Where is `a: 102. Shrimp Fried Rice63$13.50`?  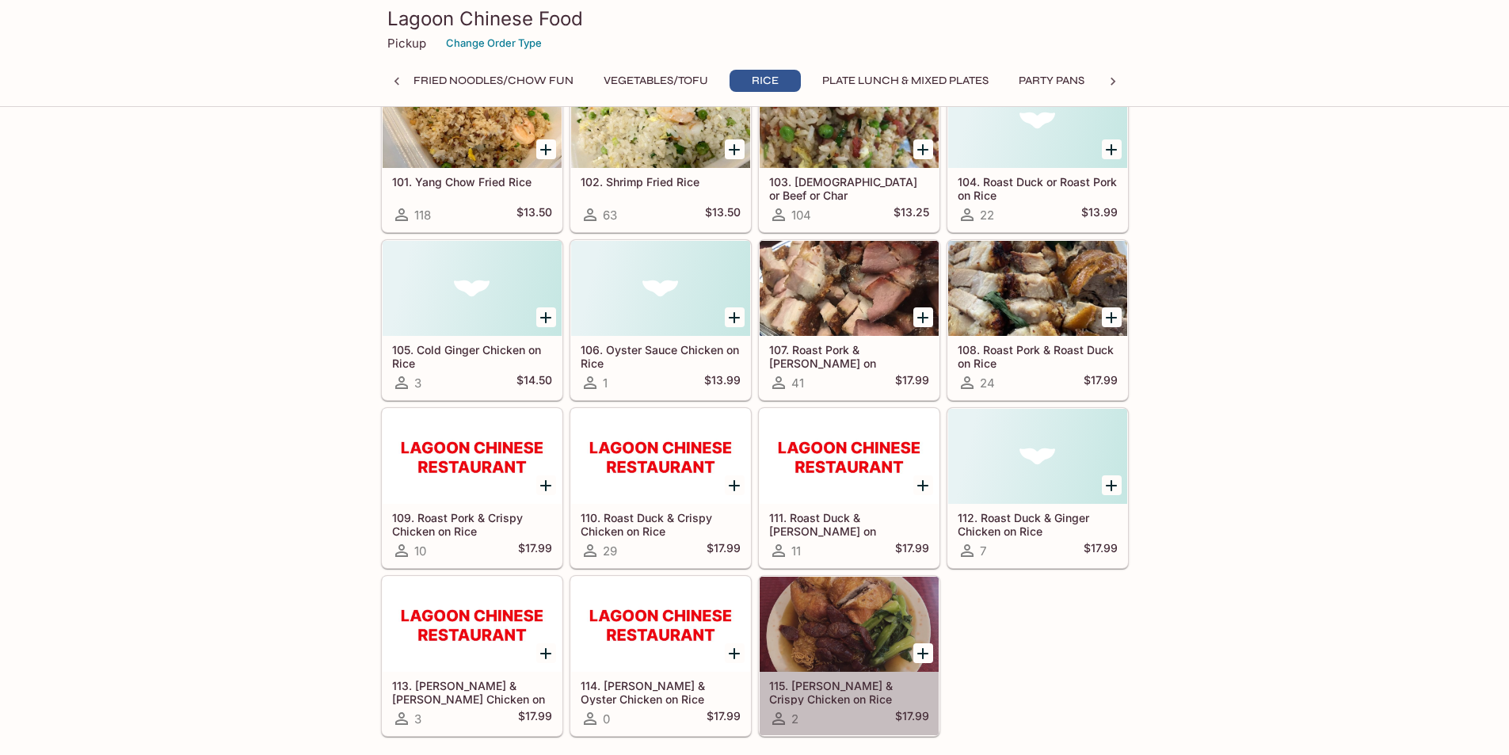
a: 102. Shrimp Fried Rice63$13.50 is located at coordinates (660, 152).